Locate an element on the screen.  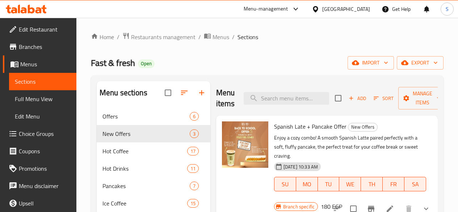
span: Choice Groups is located at coordinates (45, 134).